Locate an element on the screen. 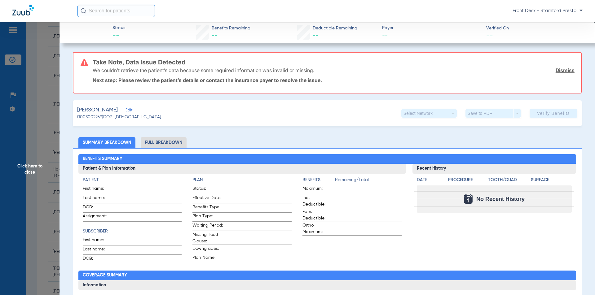 The width and height of the screenshot is (595, 295). span: Plan Type: is located at coordinates (208, 217).